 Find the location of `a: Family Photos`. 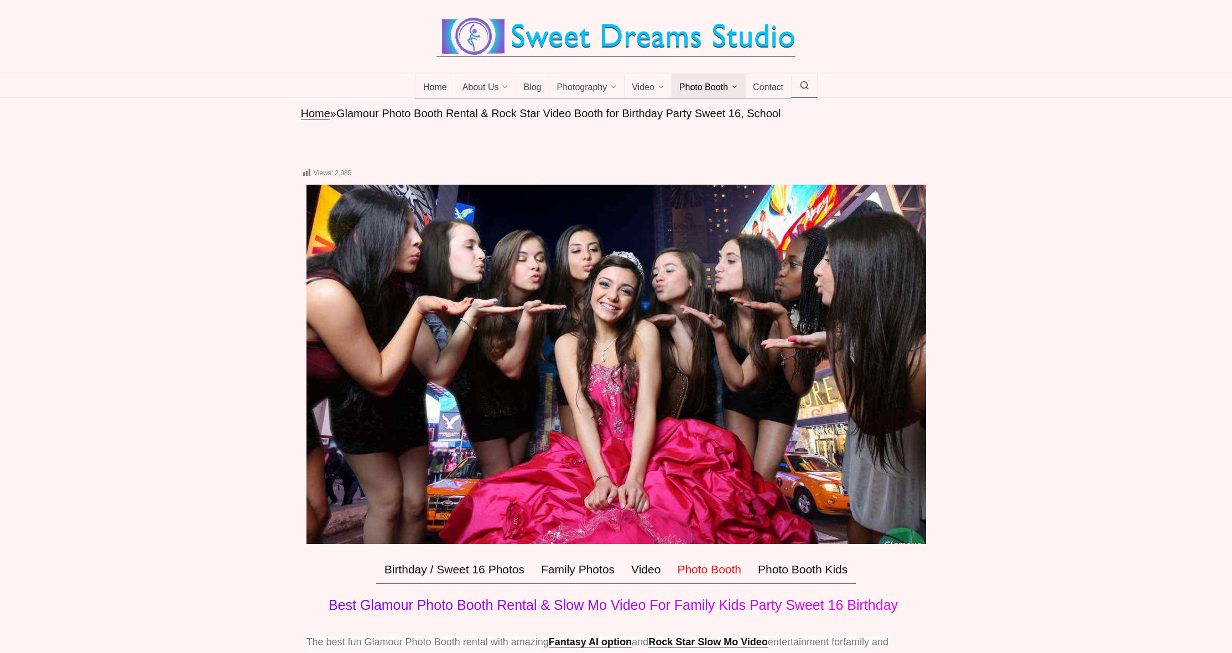

a: Family Photos is located at coordinates (577, 570).